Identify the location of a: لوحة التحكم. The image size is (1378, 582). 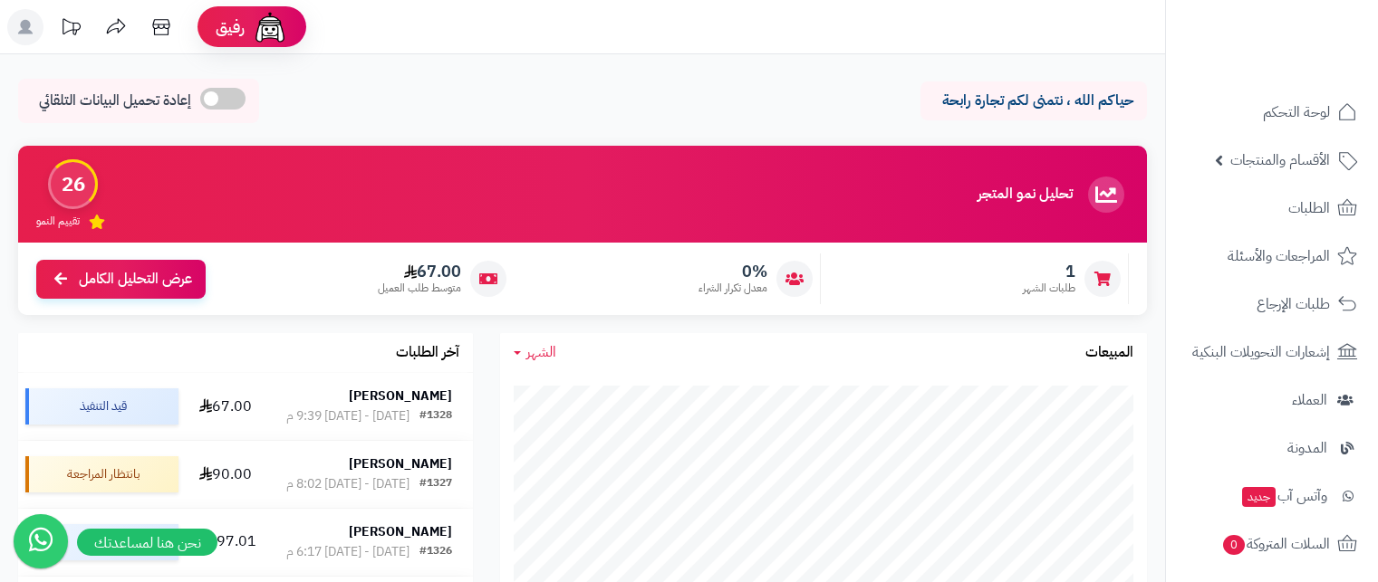
(1272, 112).